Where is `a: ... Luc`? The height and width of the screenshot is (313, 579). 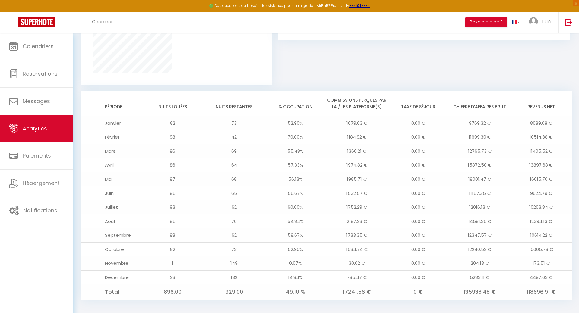
a: ... Luc is located at coordinates (541, 22).